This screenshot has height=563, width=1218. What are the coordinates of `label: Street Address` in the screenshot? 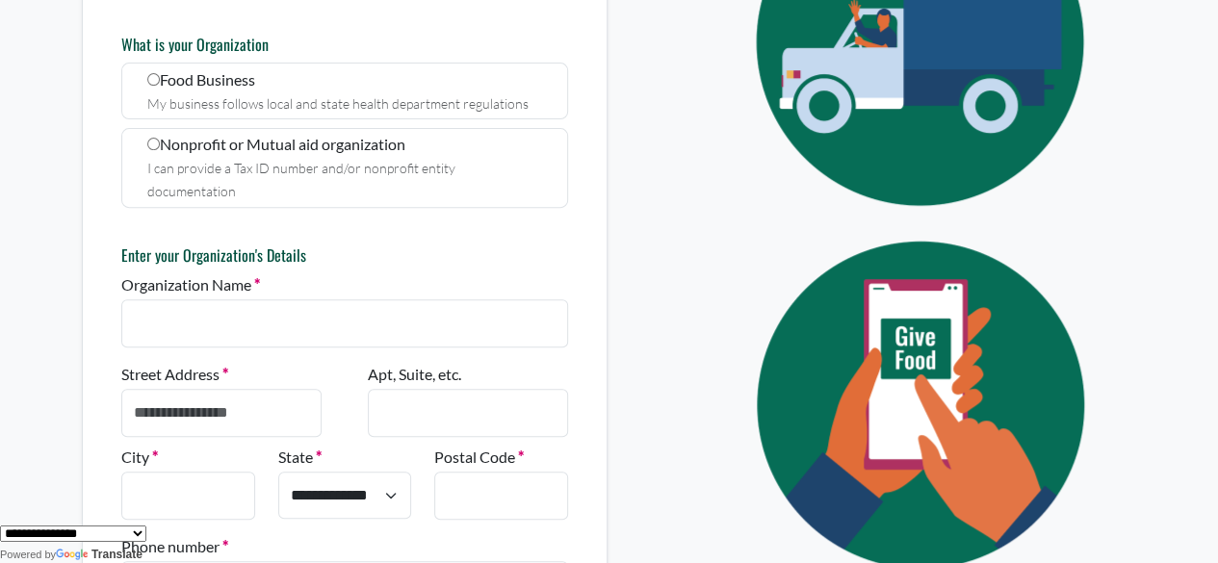 It's located at (174, 375).